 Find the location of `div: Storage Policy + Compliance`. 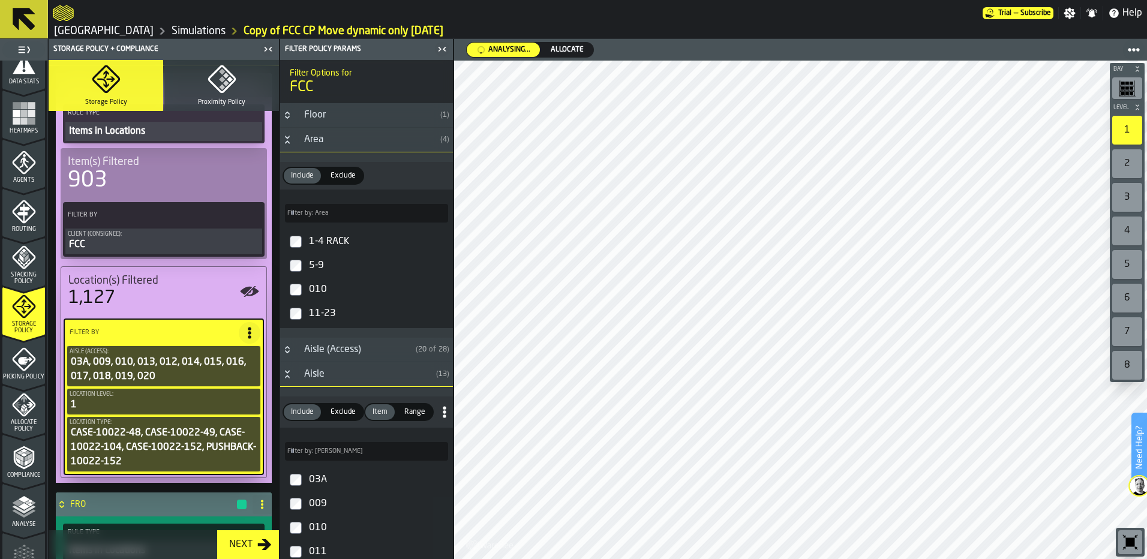

div: Storage Policy + Compliance is located at coordinates (155, 49).